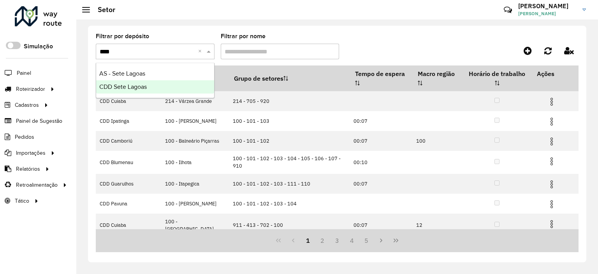  Describe the element at coordinates (308, 240) in the screenshot. I see `button: 1` at that location.